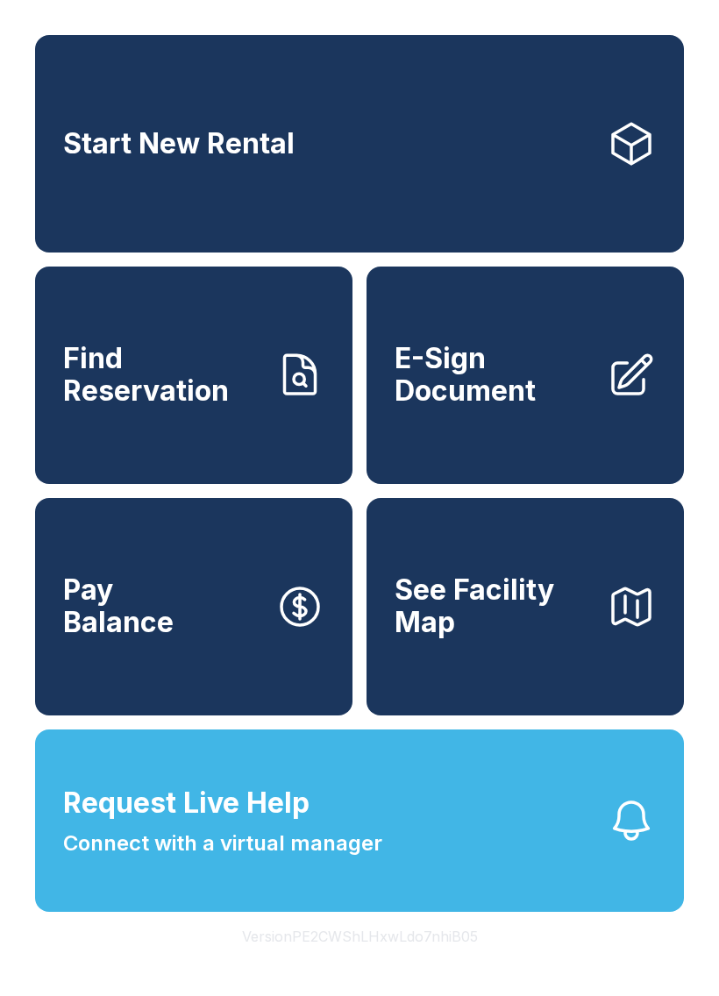  I want to click on a: E-Sign Document, so click(525, 375).